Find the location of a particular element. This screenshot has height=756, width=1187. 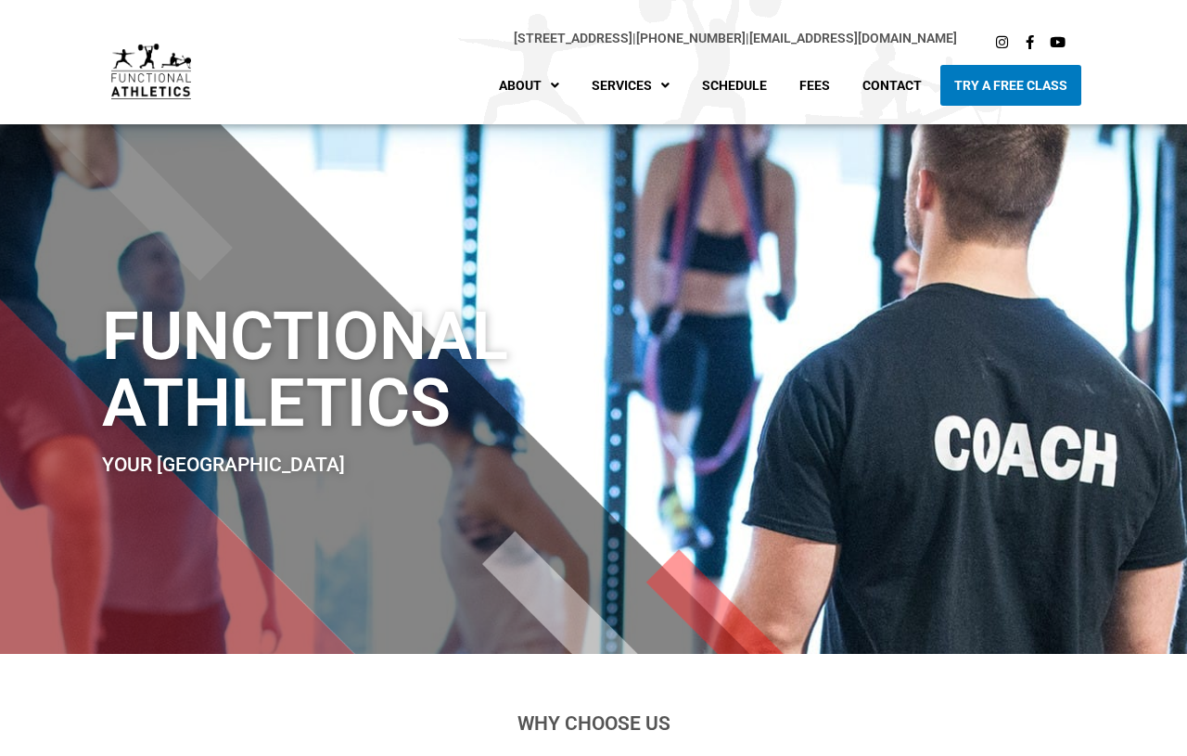

a: Contact is located at coordinates (892, 85).